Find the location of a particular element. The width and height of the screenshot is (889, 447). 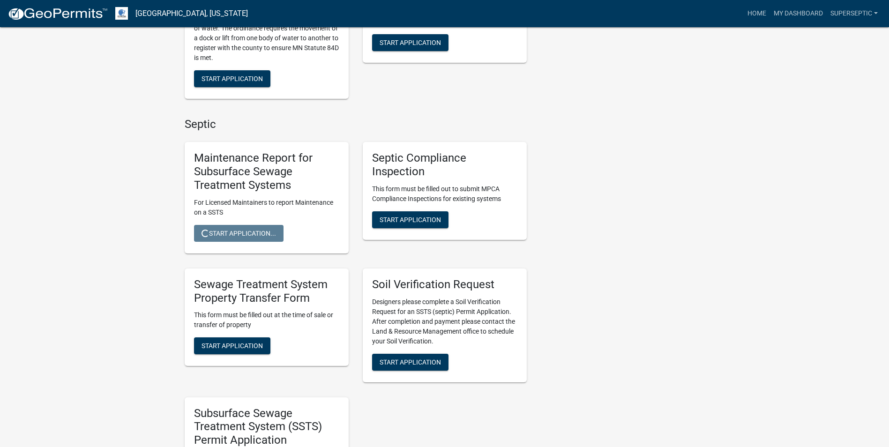

h5: Maintenance Report for Subsurface Sewage Treatment Systems is located at coordinates (267, 171).